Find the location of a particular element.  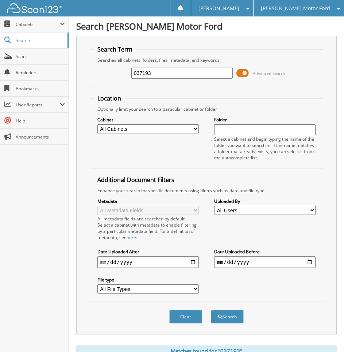

button: Clear is located at coordinates (186, 316).